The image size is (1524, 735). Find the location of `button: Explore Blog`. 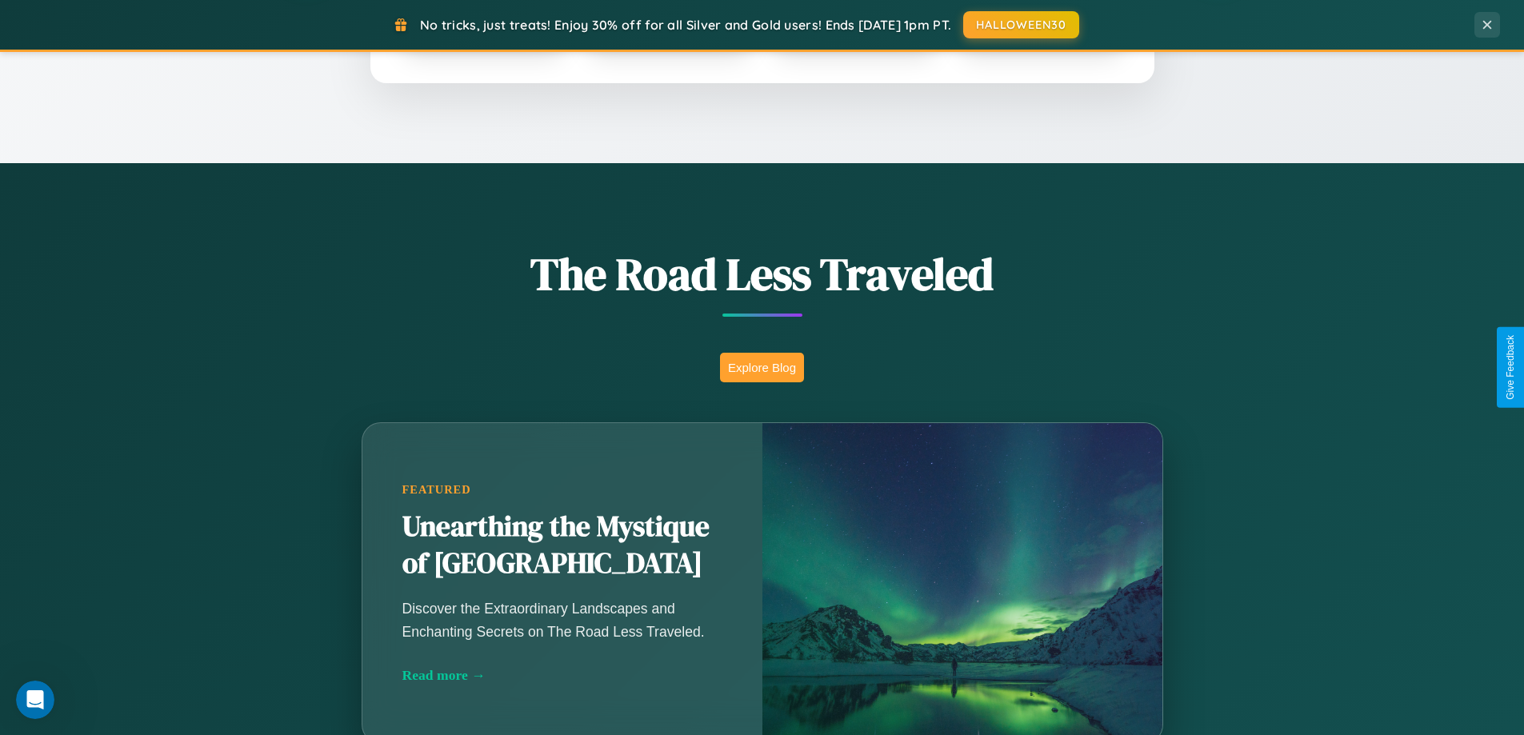

button: Explore Blog is located at coordinates (762, 367).